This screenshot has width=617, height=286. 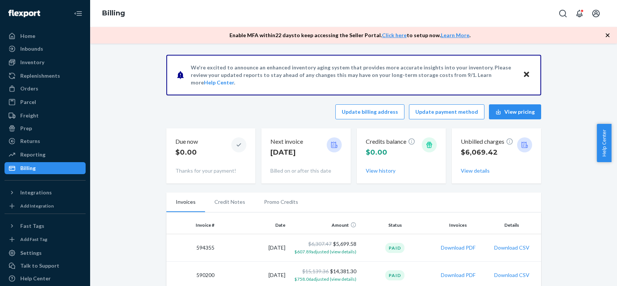 I want to click on button: Open account menu, so click(x=596, y=14).